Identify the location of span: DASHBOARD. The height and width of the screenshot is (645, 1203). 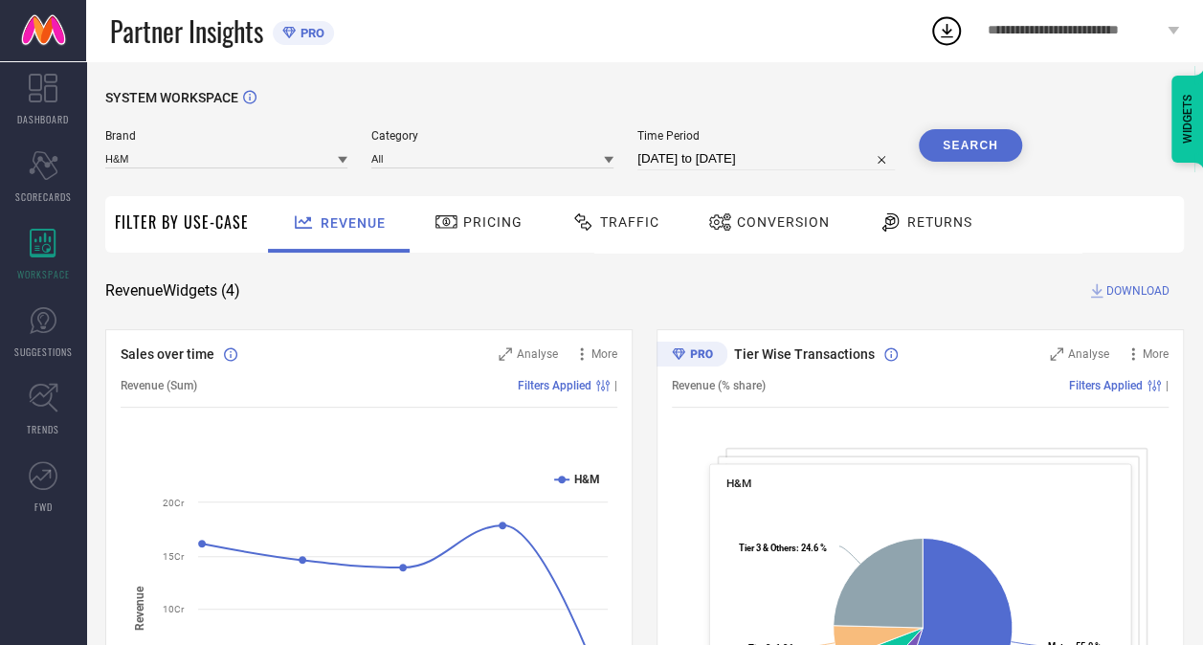
(43, 119).